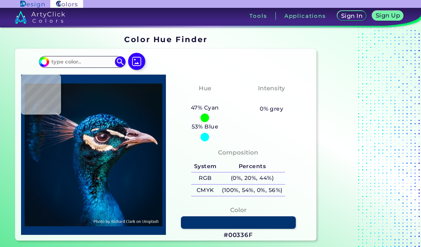  Describe the element at coordinates (252, 178) in the screenshot. I see `h5: (0%, 20%, 44%)` at that location.